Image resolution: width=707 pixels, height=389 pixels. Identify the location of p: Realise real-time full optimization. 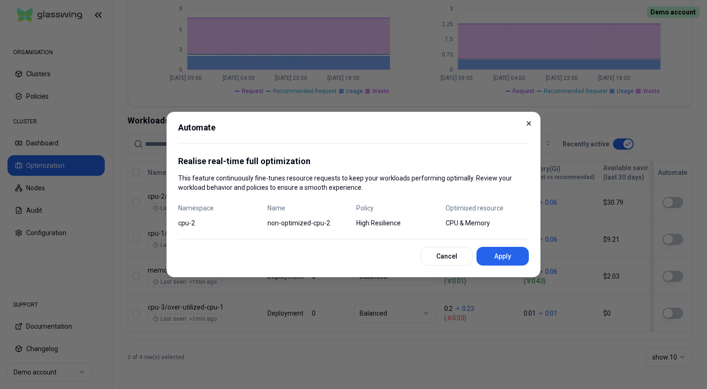
(354, 161).